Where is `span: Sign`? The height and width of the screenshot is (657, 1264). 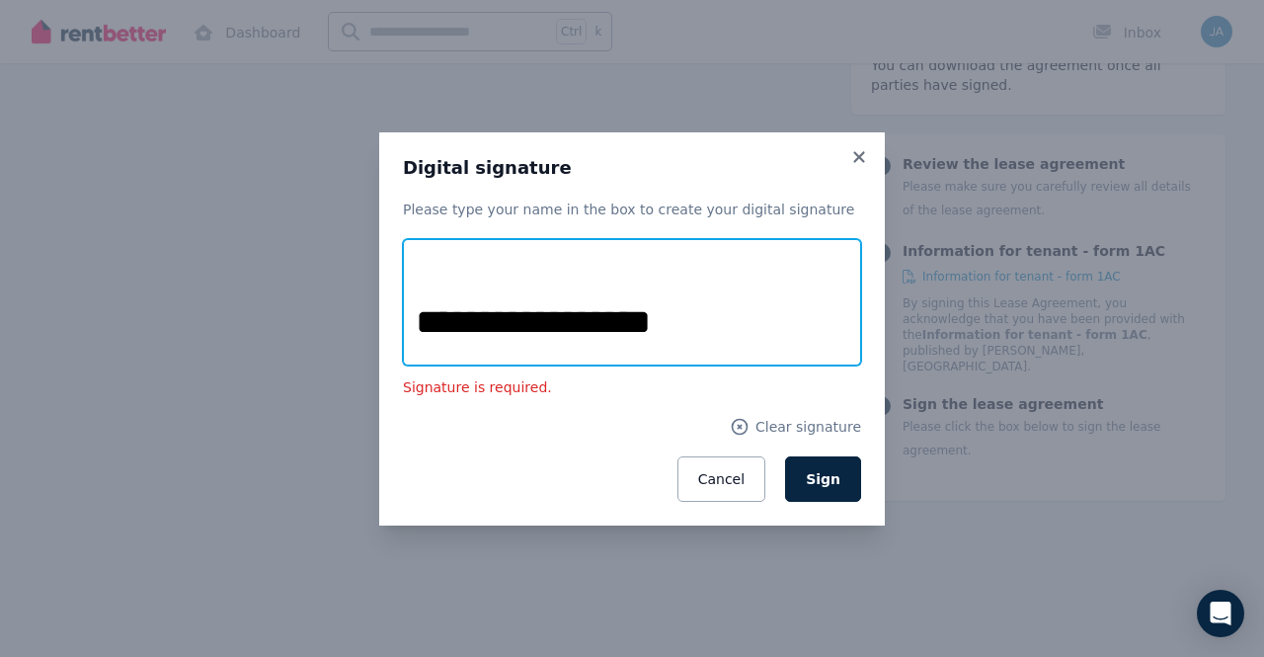 span: Sign is located at coordinates (823, 479).